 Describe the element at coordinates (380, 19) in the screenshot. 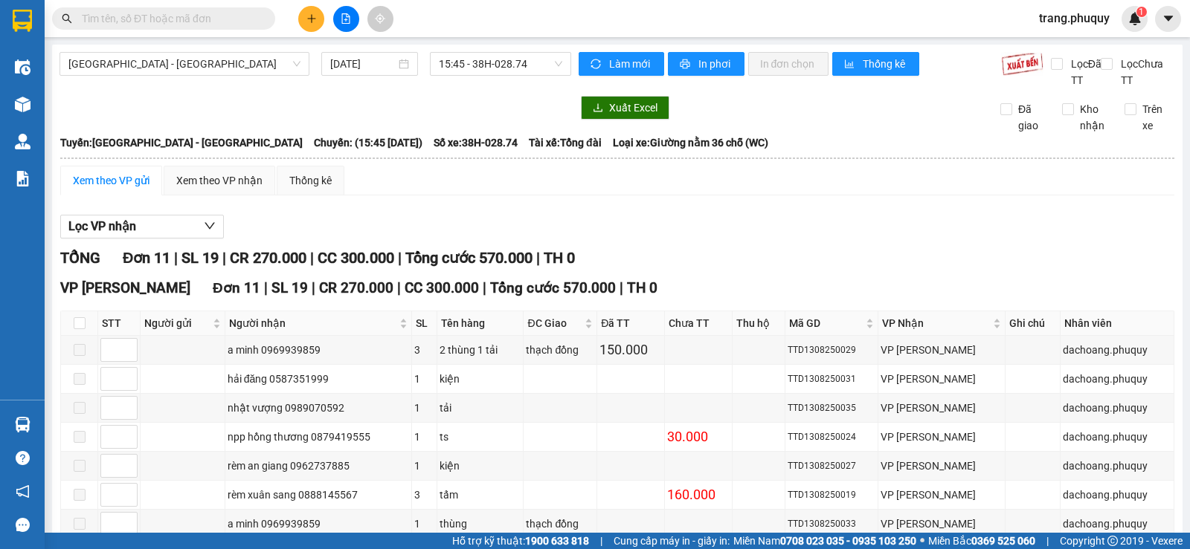

I see `span: aim` at that location.